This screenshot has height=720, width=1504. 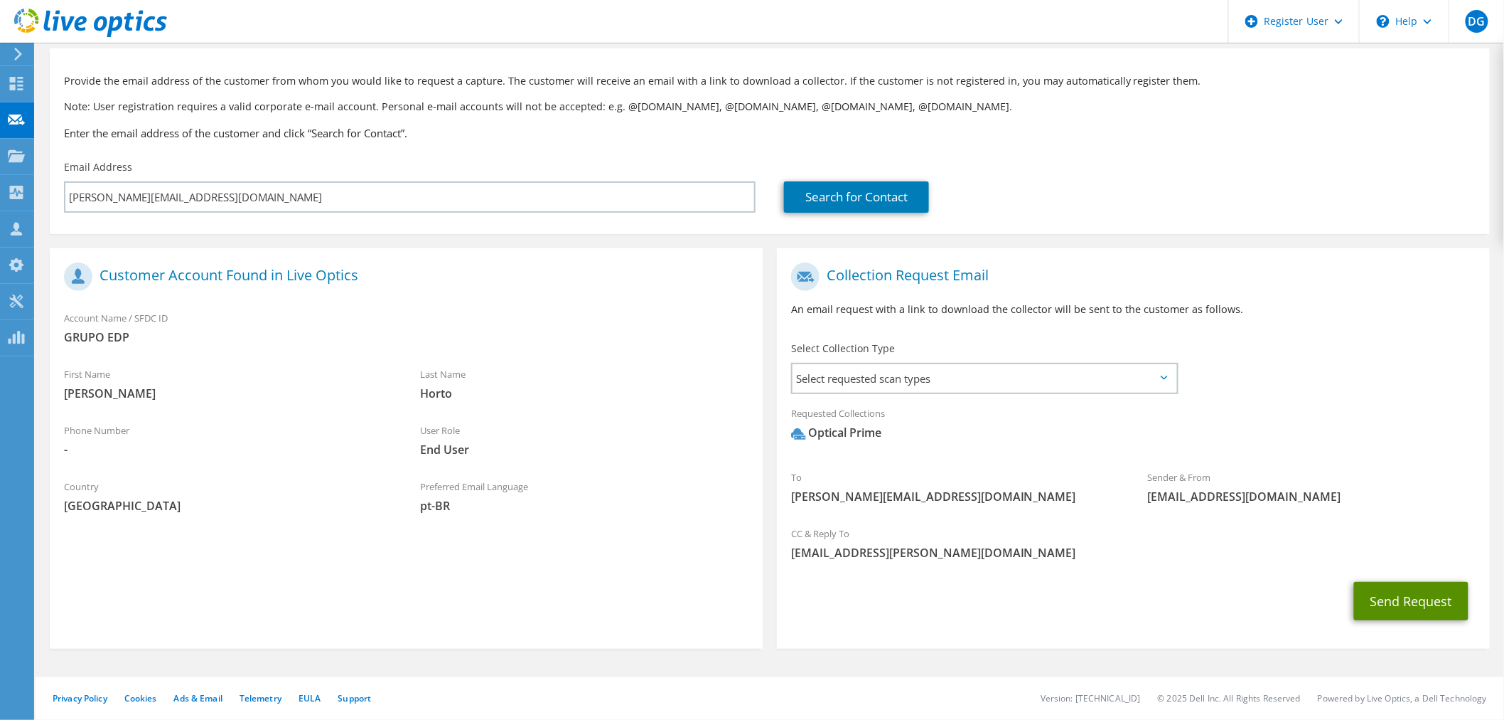 I want to click on div: To, so click(x=955, y=486).